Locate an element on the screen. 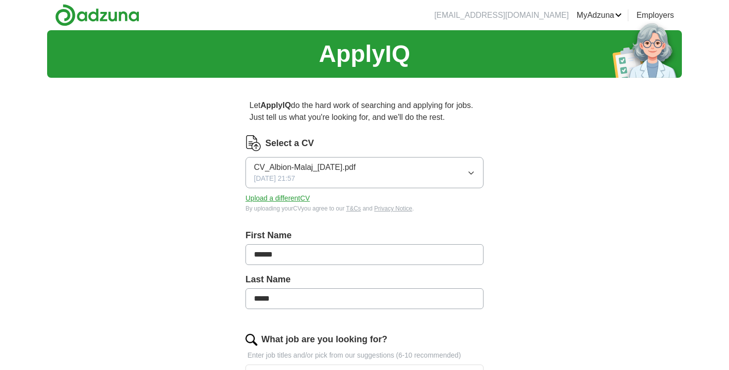 This screenshot has width=729, height=370. p: Enter job titles and/or pick from our suggestions (6-10 recommended) is located at coordinates (364, 356).